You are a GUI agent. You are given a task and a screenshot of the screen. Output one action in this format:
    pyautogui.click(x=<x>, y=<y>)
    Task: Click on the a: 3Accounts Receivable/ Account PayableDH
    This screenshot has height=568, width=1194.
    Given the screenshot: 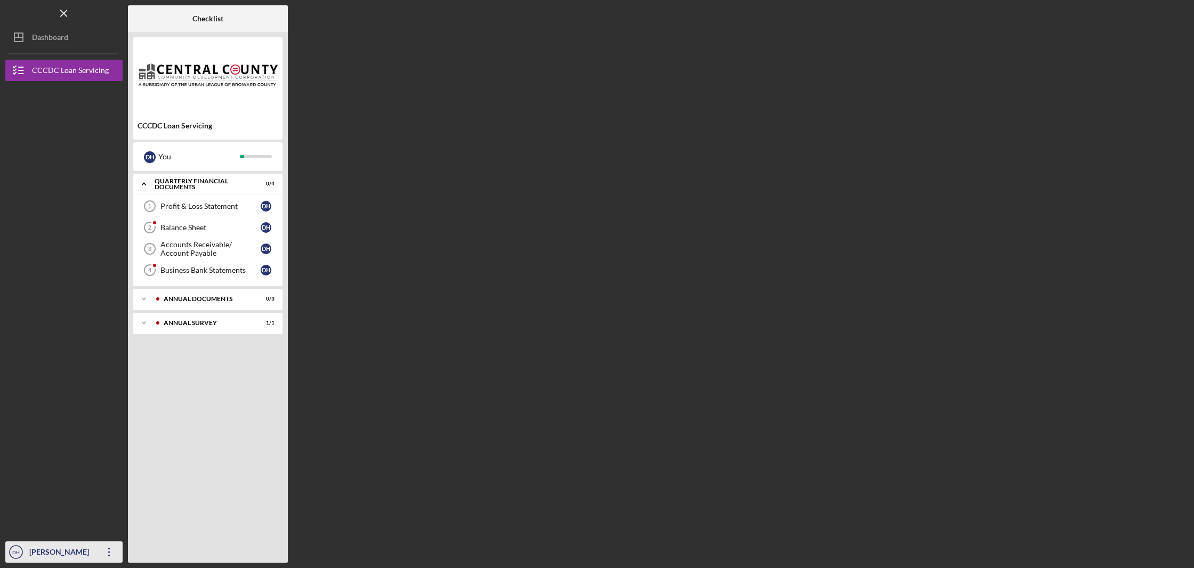 What is the action you would take?
    pyautogui.click(x=208, y=249)
    